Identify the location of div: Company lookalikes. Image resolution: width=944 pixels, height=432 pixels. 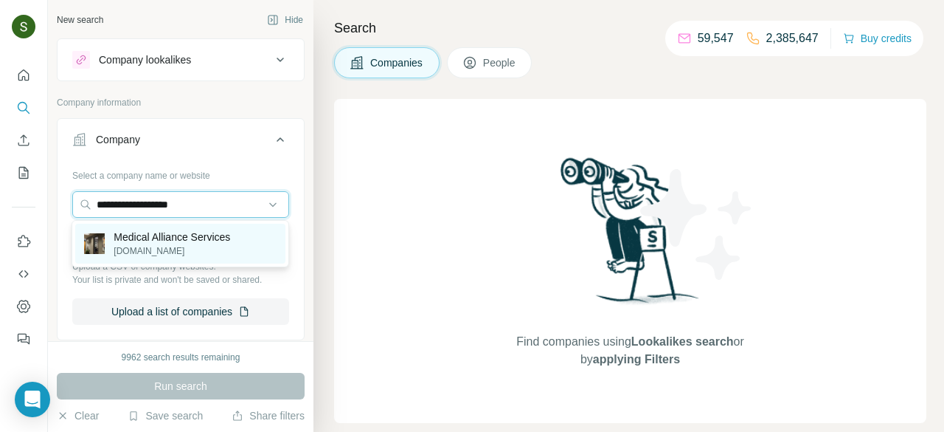
(145, 60).